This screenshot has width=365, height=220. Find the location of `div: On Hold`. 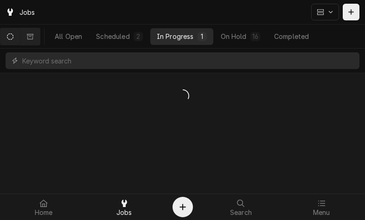

div: On Hold is located at coordinates (234, 36).